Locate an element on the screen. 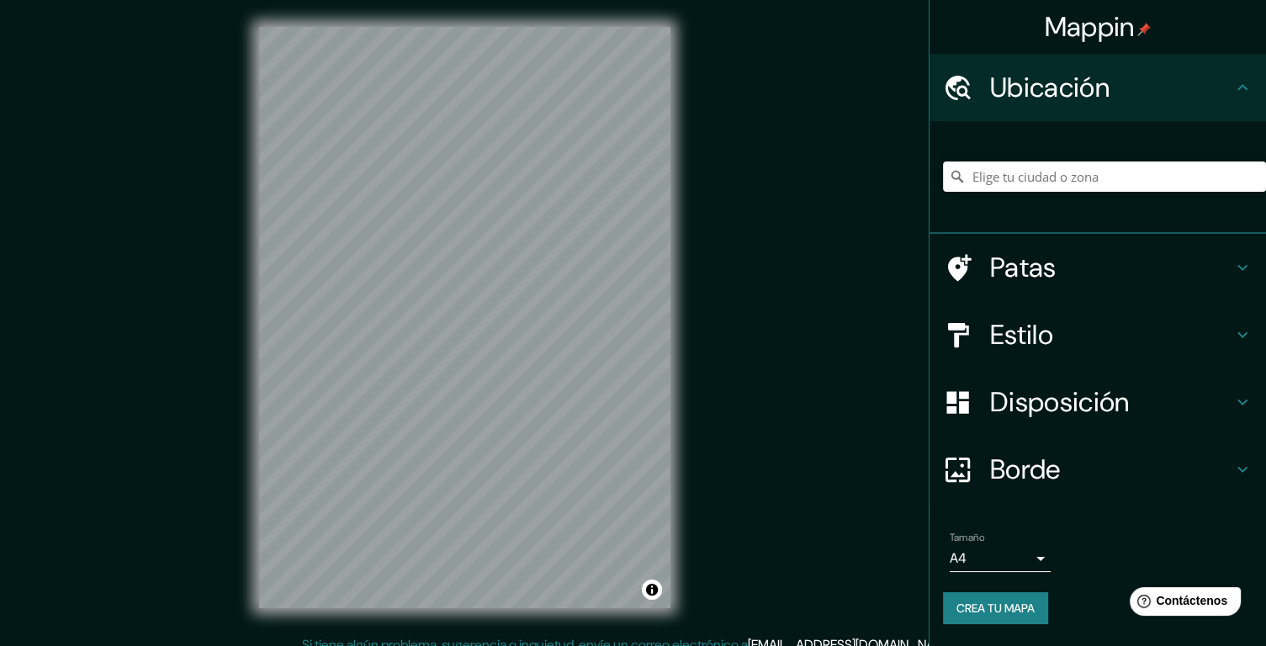 The height and width of the screenshot is (646, 1266). font: Borde is located at coordinates (1025, 469).